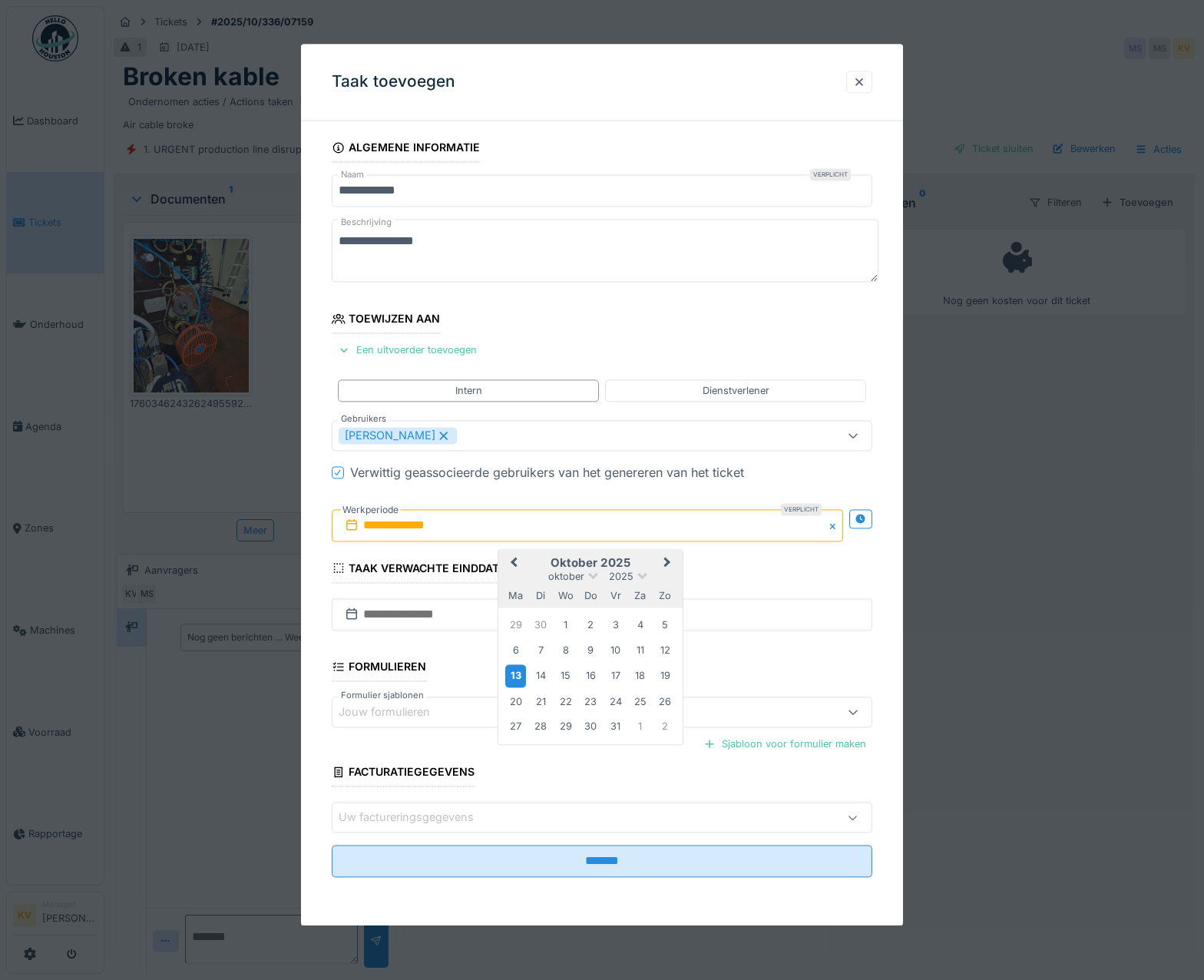 The width and height of the screenshot is (1204, 980). I want to click on div: Choose dinsdag 7 oktober 2025, so click(541, 649).